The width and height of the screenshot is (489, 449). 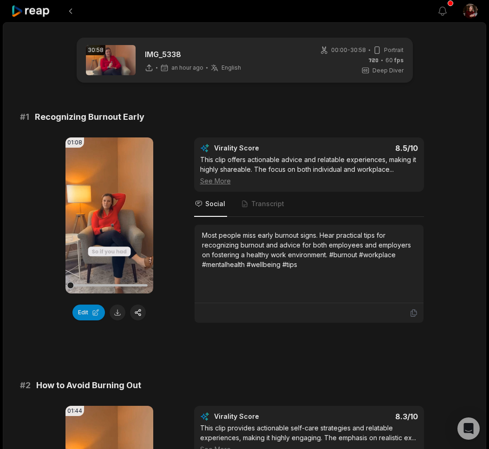 What do you see at coordinates (348, 50) in the screenshot?
I see `span: 00:00 - 30:58` at bounding box center [348, 50].